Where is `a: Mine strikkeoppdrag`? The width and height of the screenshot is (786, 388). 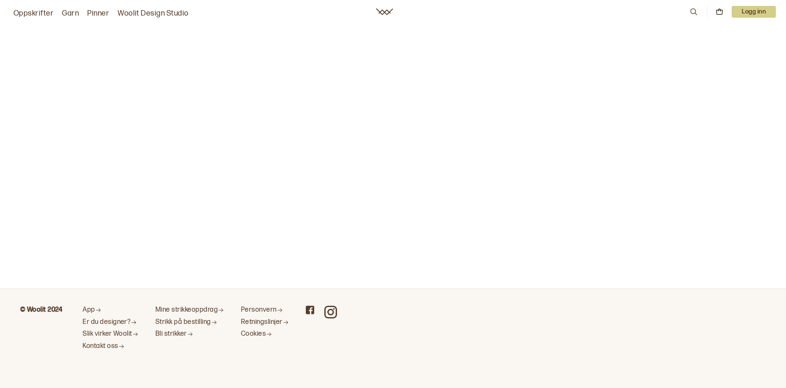
a: Mine strikkeoppdrag is located at coordinates (190, 310).